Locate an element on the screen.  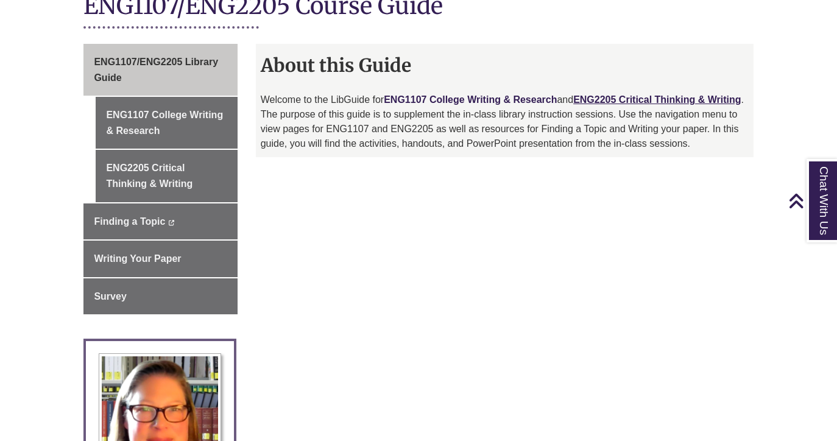
a: ENG1107/ENG2205 Library Guide is located at coordinates (160, 69).